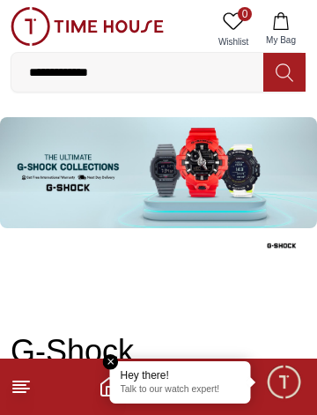 The width and height of the screenshot is (317, 415). Describe the element at coordinates (159, 352) in the screenshot. I see `h2: G-Shock` at that location.